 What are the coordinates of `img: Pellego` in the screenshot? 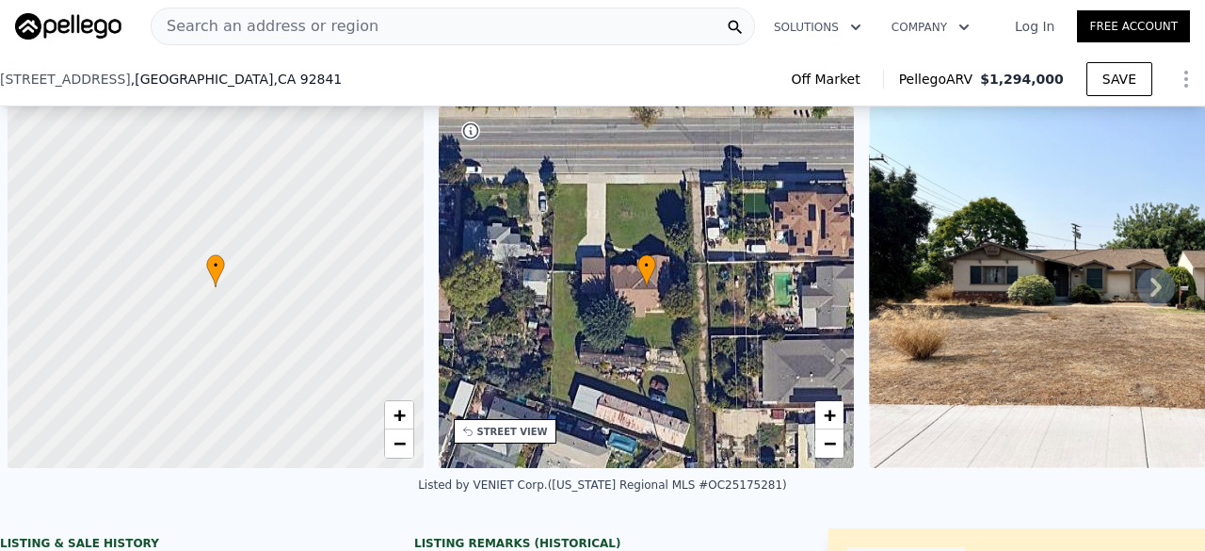 It's located at (68, 26).